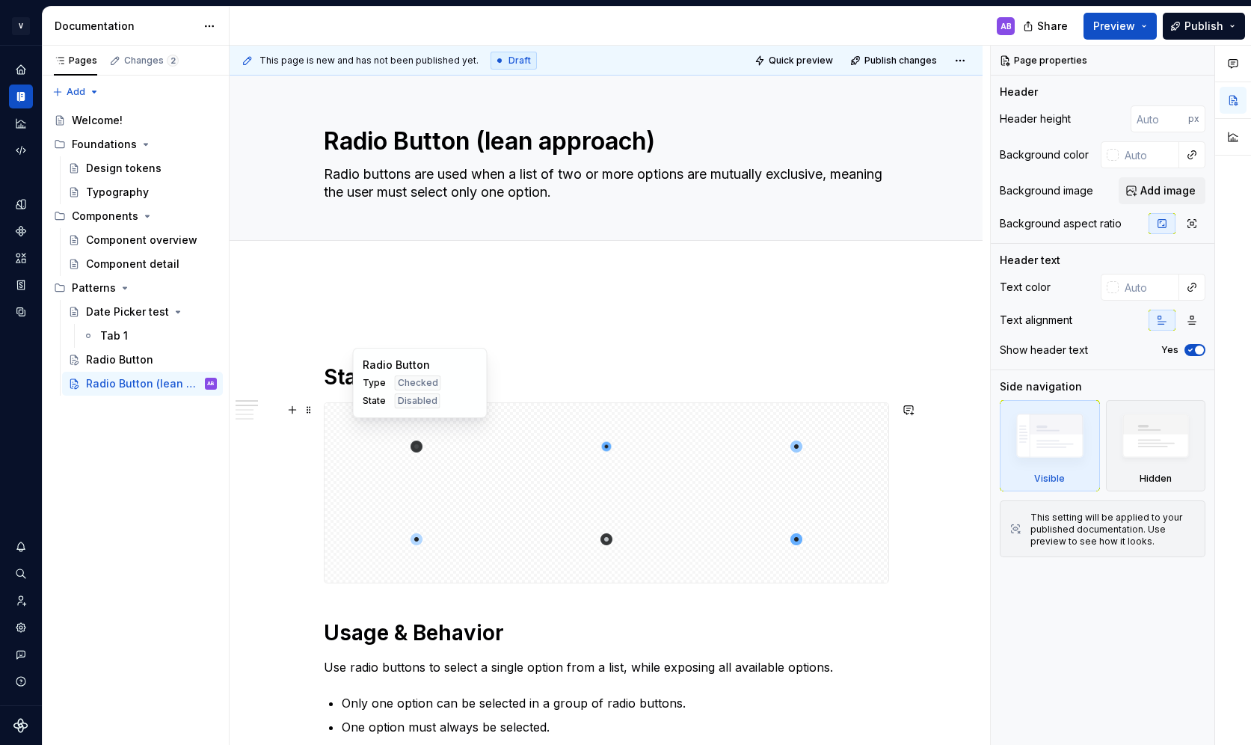 The width and height of the screenshot is (1251, 745). What do you see at coordinates (1168, 191) in the screenshot?
I see `span: Add image` at bounding box center [1168, 191].